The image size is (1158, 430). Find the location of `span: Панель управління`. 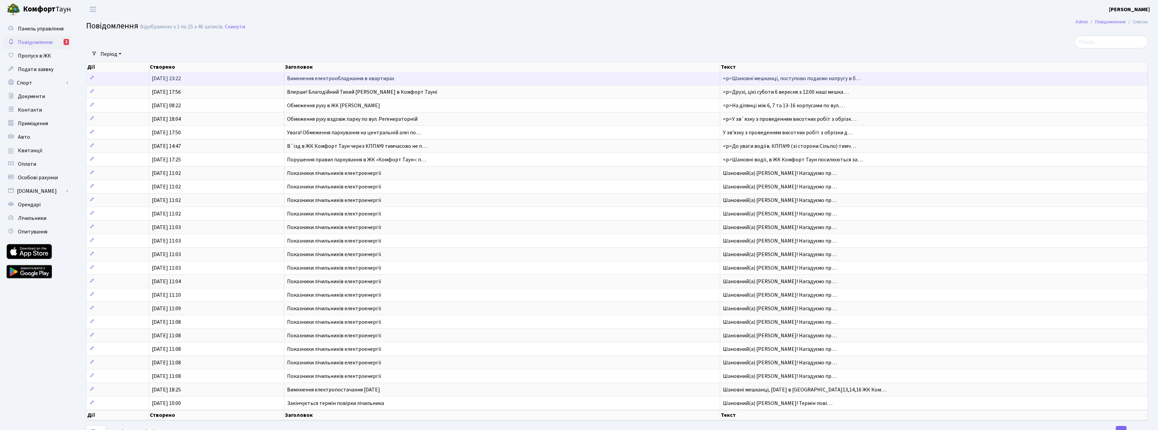

span: Панель управління is located at coordinates (41, 29).